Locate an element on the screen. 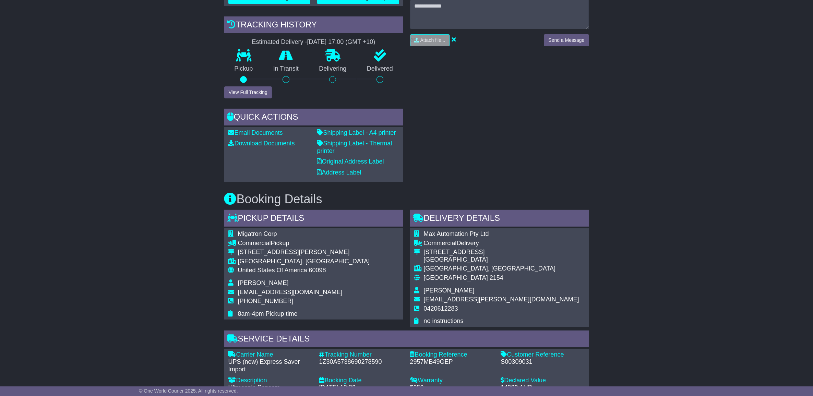 The image size is (813, 396). a: Shipping Label - A4 printer is located at coordinates (357, 133).